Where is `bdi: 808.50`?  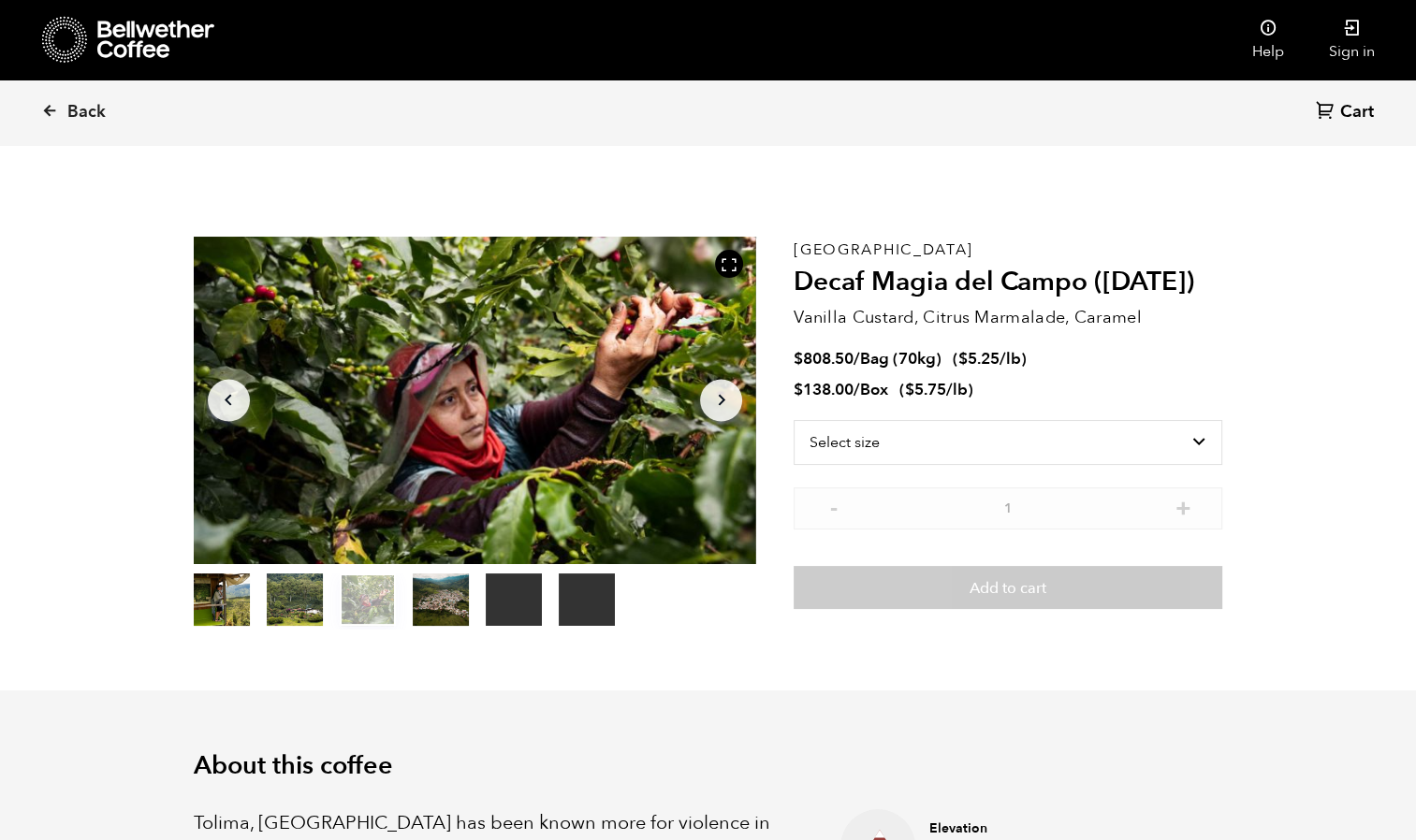 bdi: 808.50 is located at coordinates (824, 358).